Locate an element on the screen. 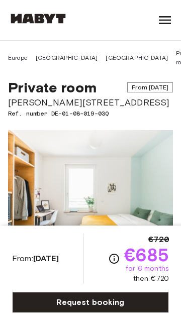  span: €685 is located at coordinates (146, 255).